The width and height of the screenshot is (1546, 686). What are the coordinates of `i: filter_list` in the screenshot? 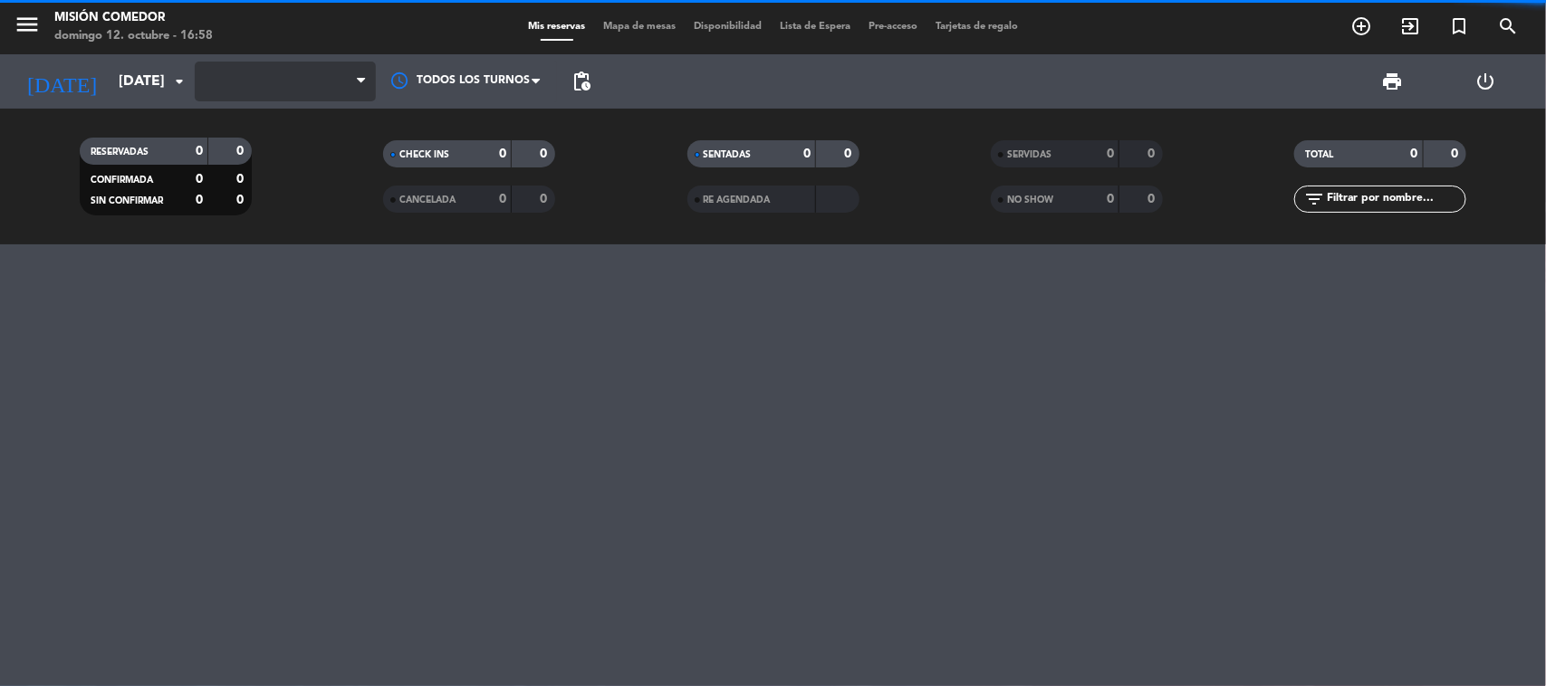 It's located at (1314, 199).